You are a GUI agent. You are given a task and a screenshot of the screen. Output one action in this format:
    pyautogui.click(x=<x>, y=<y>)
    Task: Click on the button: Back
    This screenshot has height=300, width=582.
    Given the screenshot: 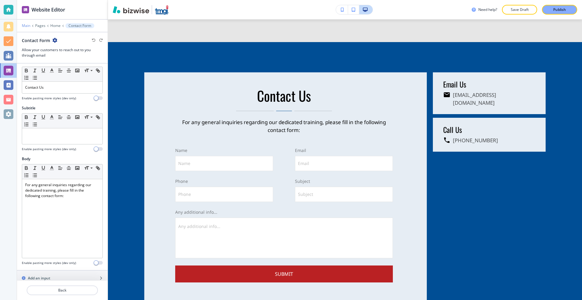 What is the action you would take?
    pyautogui.click(x=62, y=291)
    